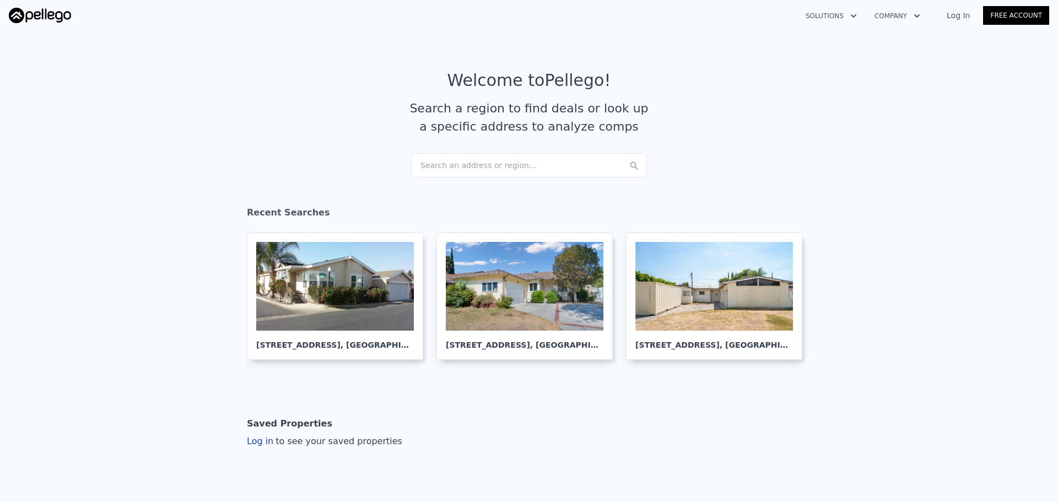 The width and height of the screenshot is (1058, 502). What do you see at coordinates (529, 117) in the screenshot?
I see `div: Search a region to find deals or look up a specific address to analyze comps` at bounding box center [529, 117].